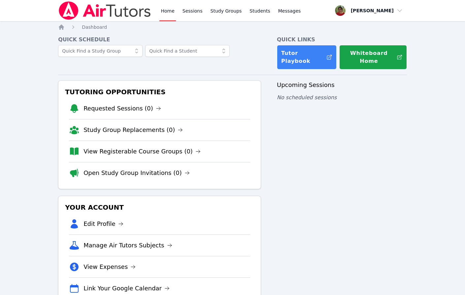 The image size is (465, 295). What do you see at coordinates (100, 51) in the screenshot?
I see `input: Quick Find a Study Group` at bounding box center [100, 51].